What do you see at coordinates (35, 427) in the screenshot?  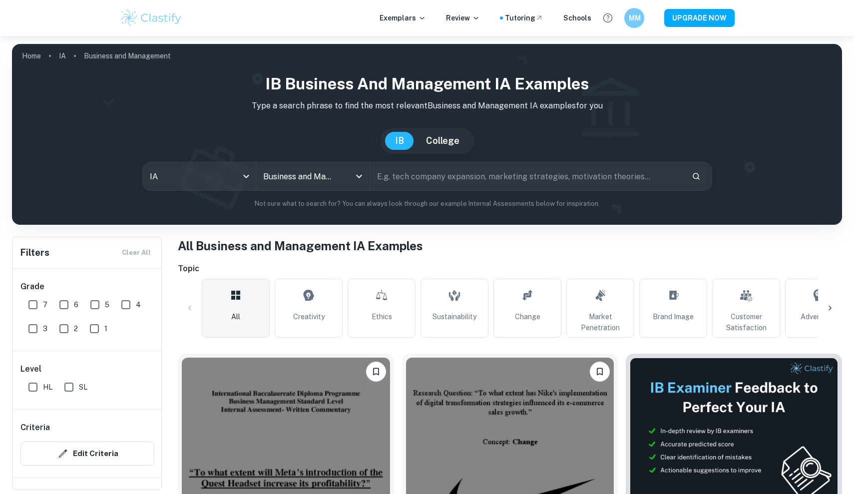 I see `h6: Criteria` at bounding box center [35, 427].